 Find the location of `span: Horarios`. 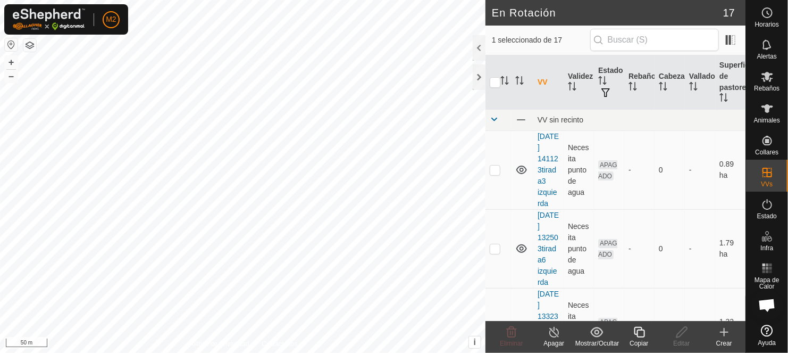

span: Horarios is located at coordinates (767, 24).